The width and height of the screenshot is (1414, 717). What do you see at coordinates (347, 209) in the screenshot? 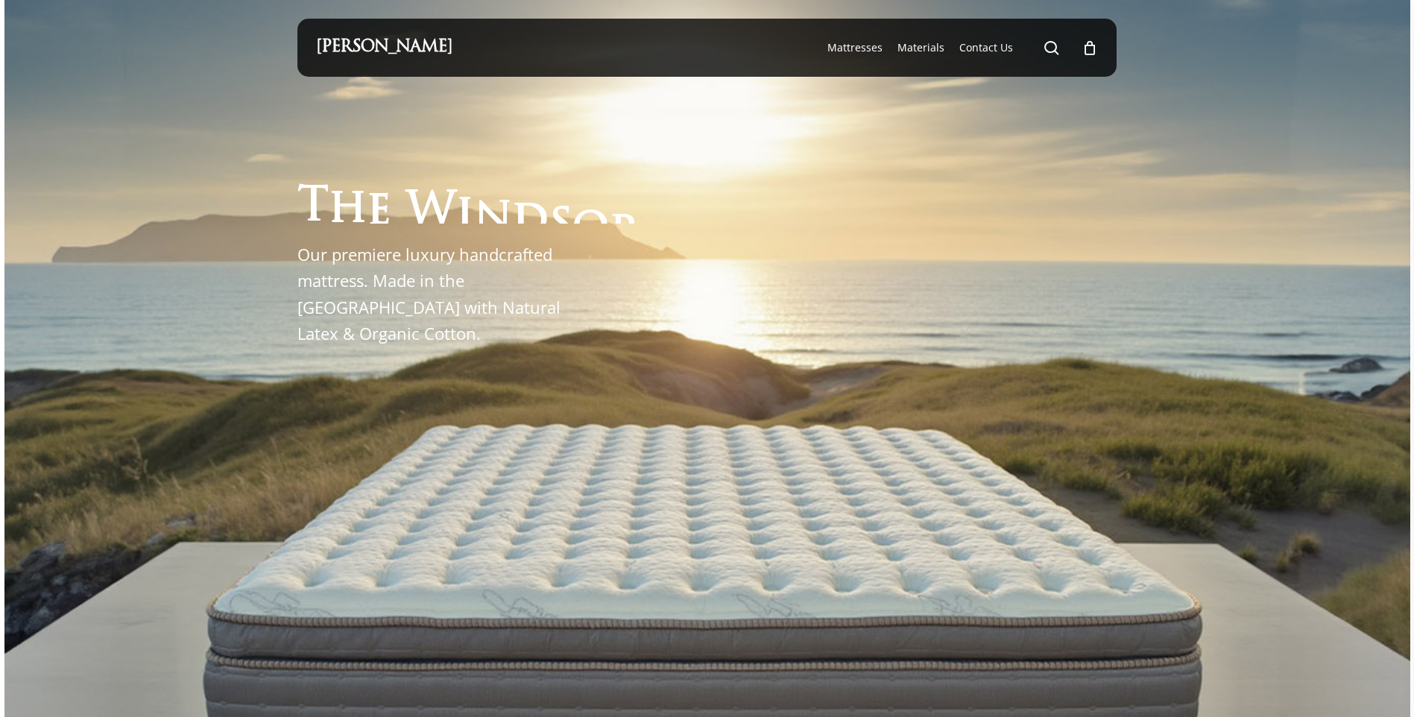
I see `span: h` at bounding box center [347, 209].